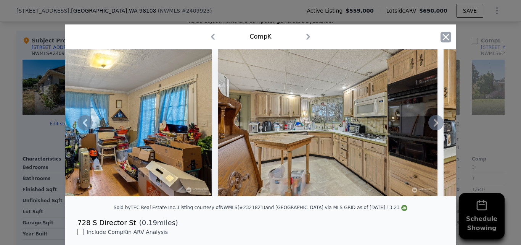 This screenshot has width=521, height=245. What do you see at coordinates (404, 208) in the screenshot?
I see `img: NWMLS Logo` at bounding box center [404, 208].